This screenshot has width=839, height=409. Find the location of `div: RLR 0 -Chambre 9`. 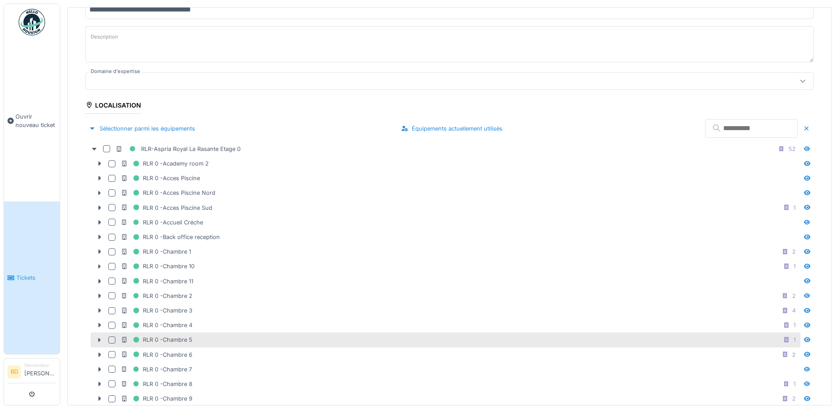

div: RLR 0 -Chambre 9 is located at coordinates (157, 398).